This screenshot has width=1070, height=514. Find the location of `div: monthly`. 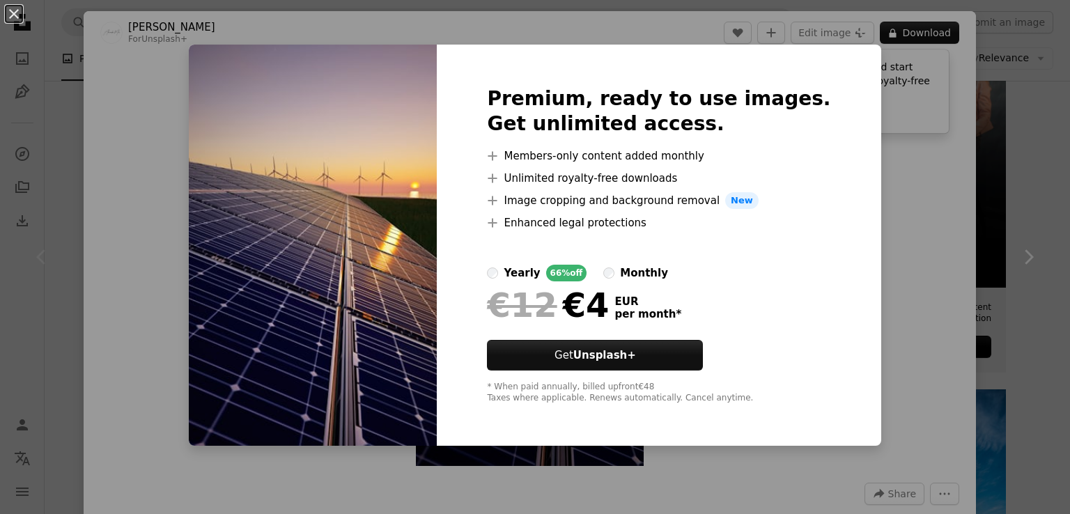

div: monthly is located at coordinates (644, 273).